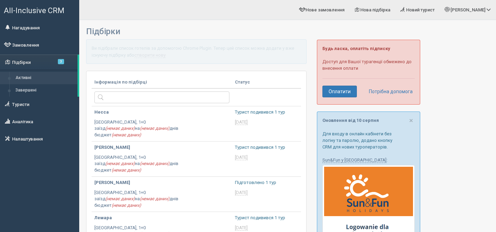  Describe the element at coordinates (356, 48) in the screenshot. I see `b: Будь ласка, оплатіть підписку` at that location.